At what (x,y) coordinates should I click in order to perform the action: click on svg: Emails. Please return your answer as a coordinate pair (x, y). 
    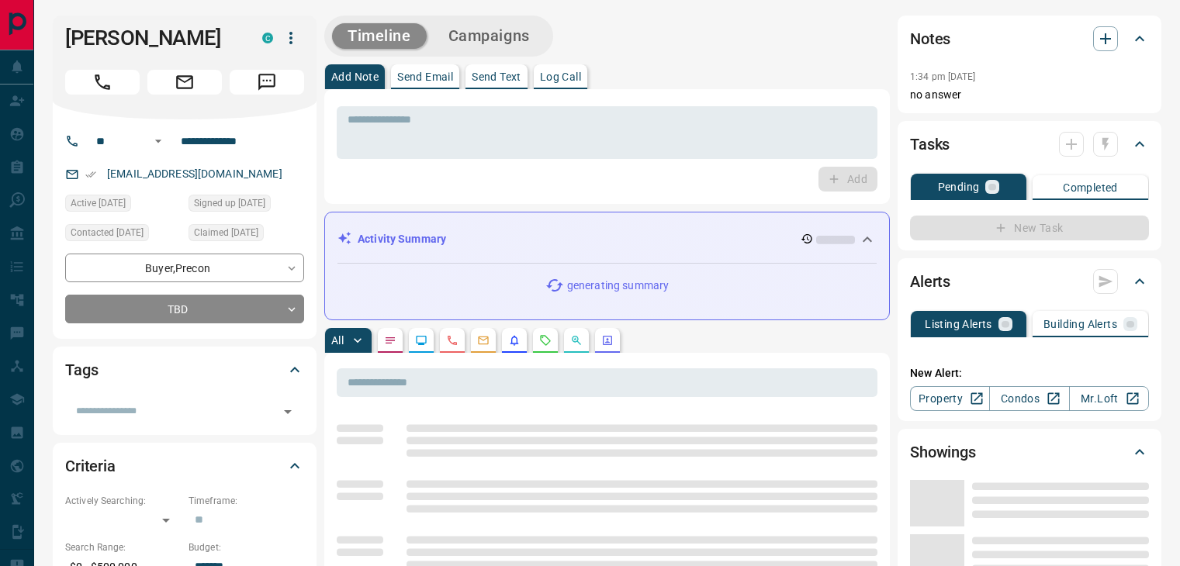
    Looking at the image, I should click on (483, 341).